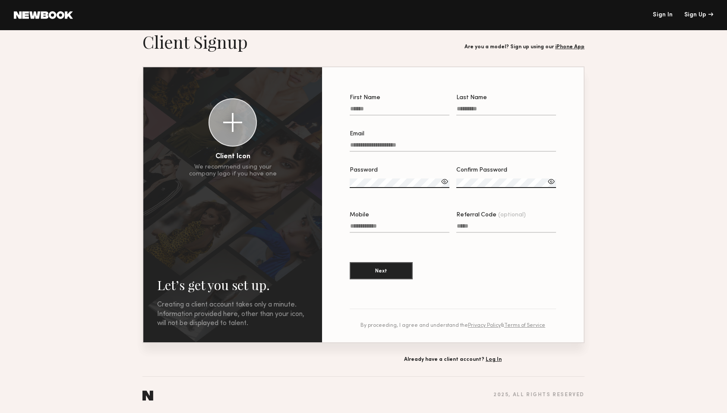 This screenshot has width=727, height=413. What do you see at coordinates (233, 285) in the screenshot?
I see `h2: Let’s get you set up.` at bounding box center [233, 285].